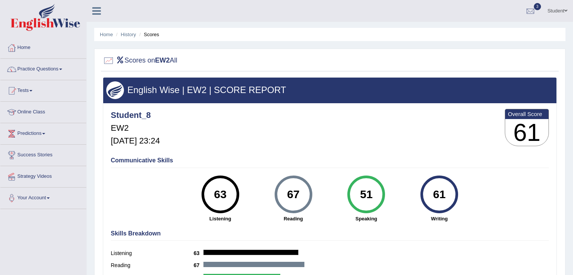 The width and height of the screenshot is (573, 275). Describe the element at coordinates (43, 176) in the screenshot. I see `a: Strategy Videos` at that location.